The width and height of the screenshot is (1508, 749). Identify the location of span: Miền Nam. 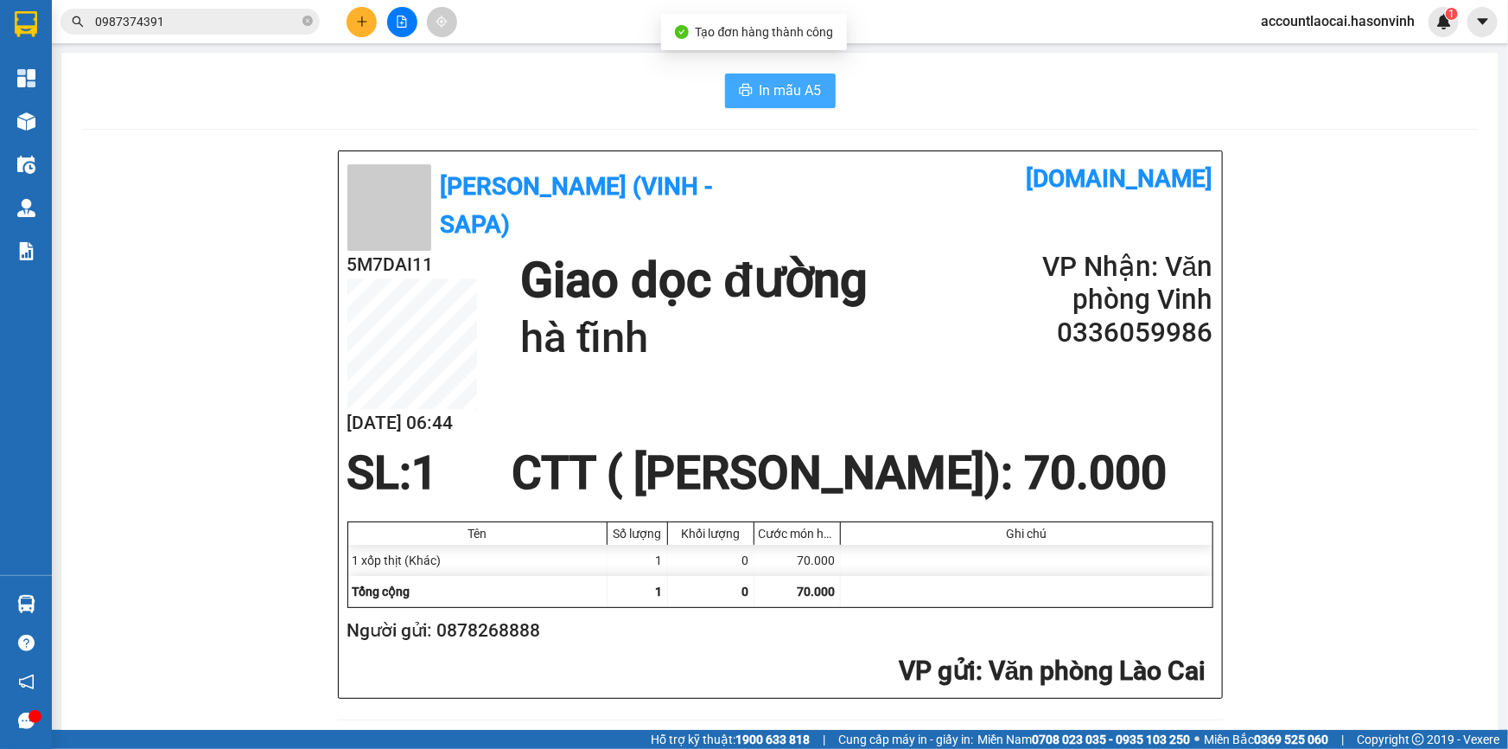
(1084, 739).